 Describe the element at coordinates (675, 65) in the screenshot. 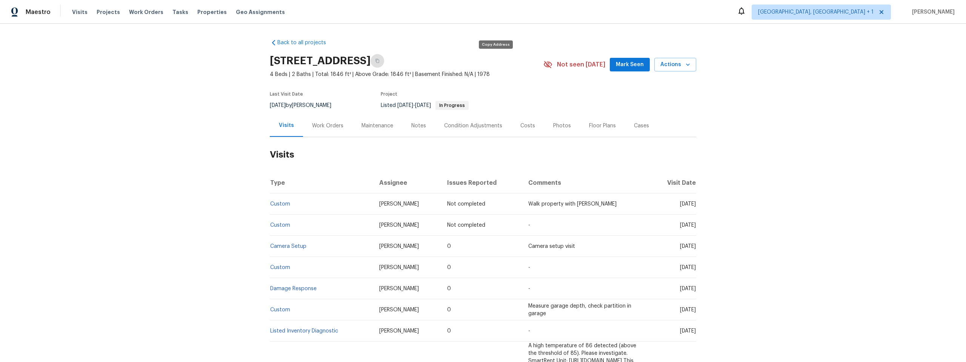

I see `span: Actions` at that location.